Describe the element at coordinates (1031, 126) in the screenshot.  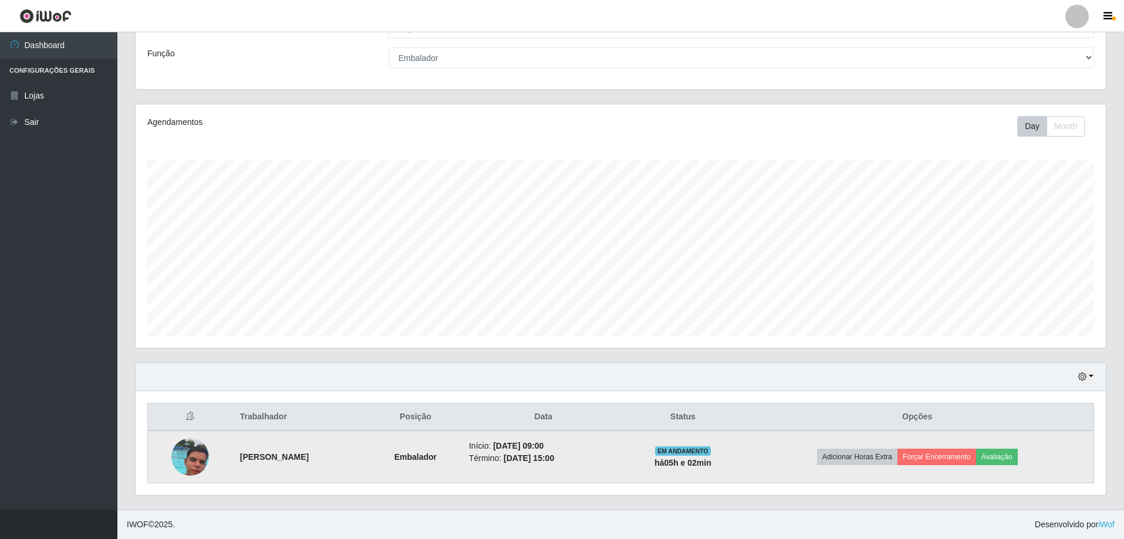
I see `button: Day` at that location.